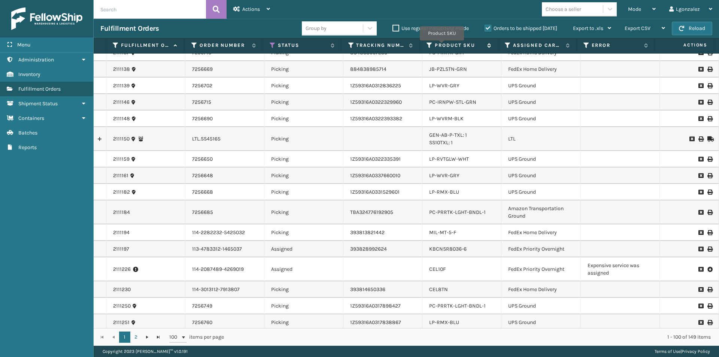 The width and height of the screenshot is (719, 357). I want to click on a: KBCNSR8036-6, so click(448, 248).